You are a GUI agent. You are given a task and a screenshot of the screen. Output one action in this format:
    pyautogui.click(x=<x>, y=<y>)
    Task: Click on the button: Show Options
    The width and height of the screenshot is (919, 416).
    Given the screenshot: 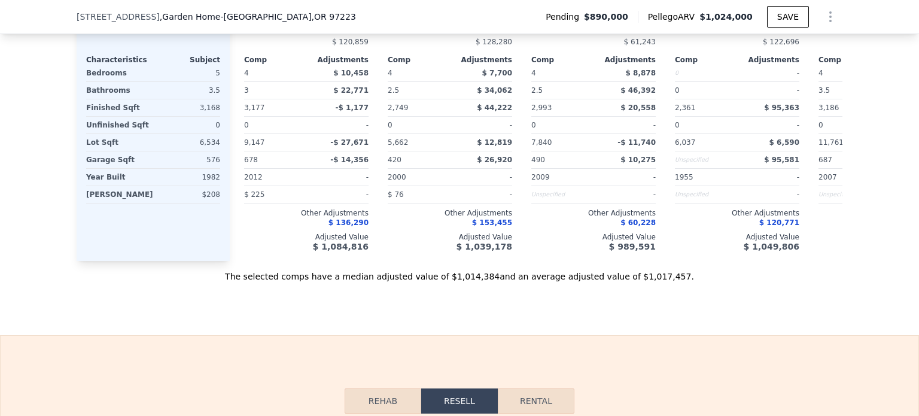 What is the action you would take?
    pyautogui.click(x=830, y=17)
    